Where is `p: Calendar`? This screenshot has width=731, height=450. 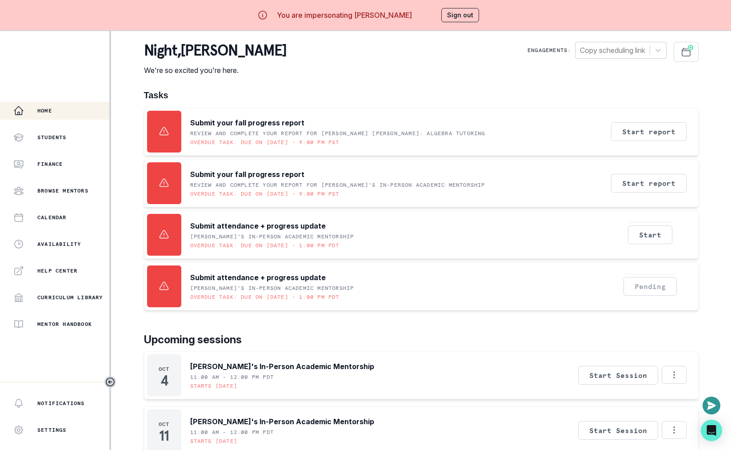 p: Calendar is located at coordinates (52, 217).